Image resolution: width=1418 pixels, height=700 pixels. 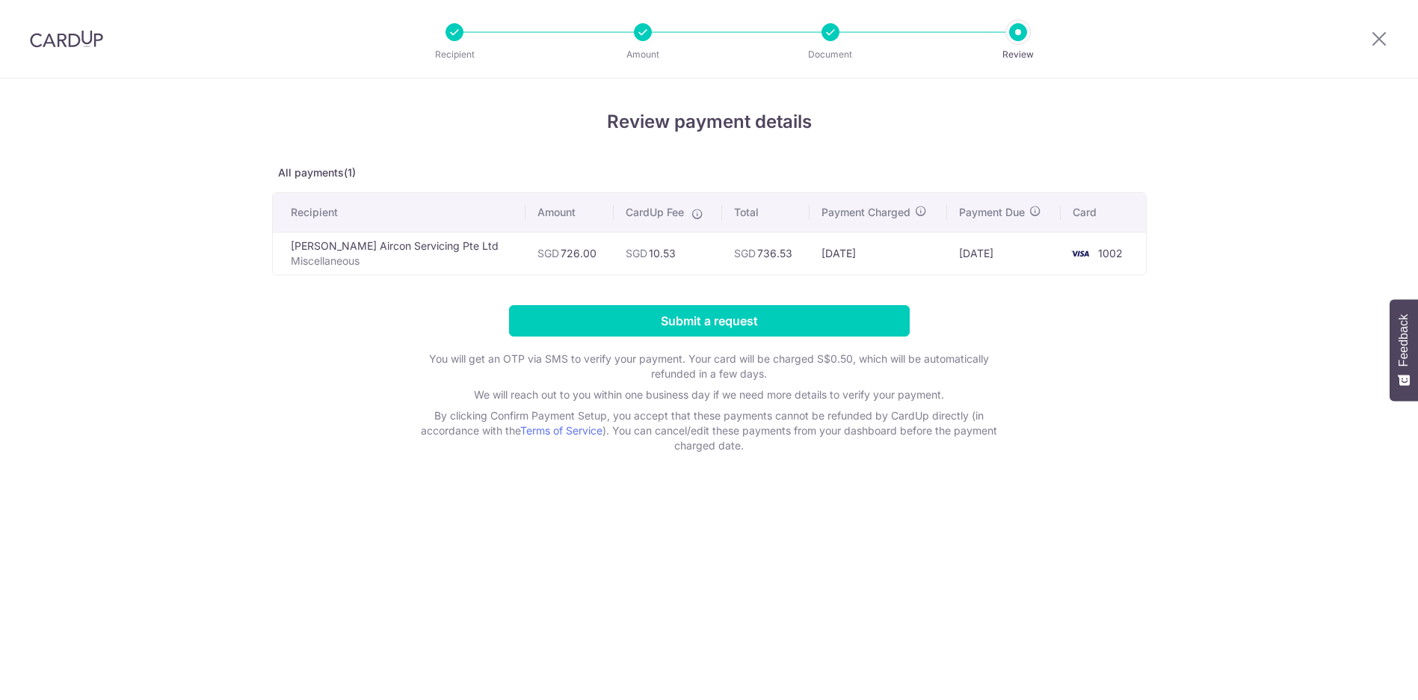 What do you see at coordinates (668, 253) in the screenshot?
I see `td: 10.53` at bounding box center [668, 253].